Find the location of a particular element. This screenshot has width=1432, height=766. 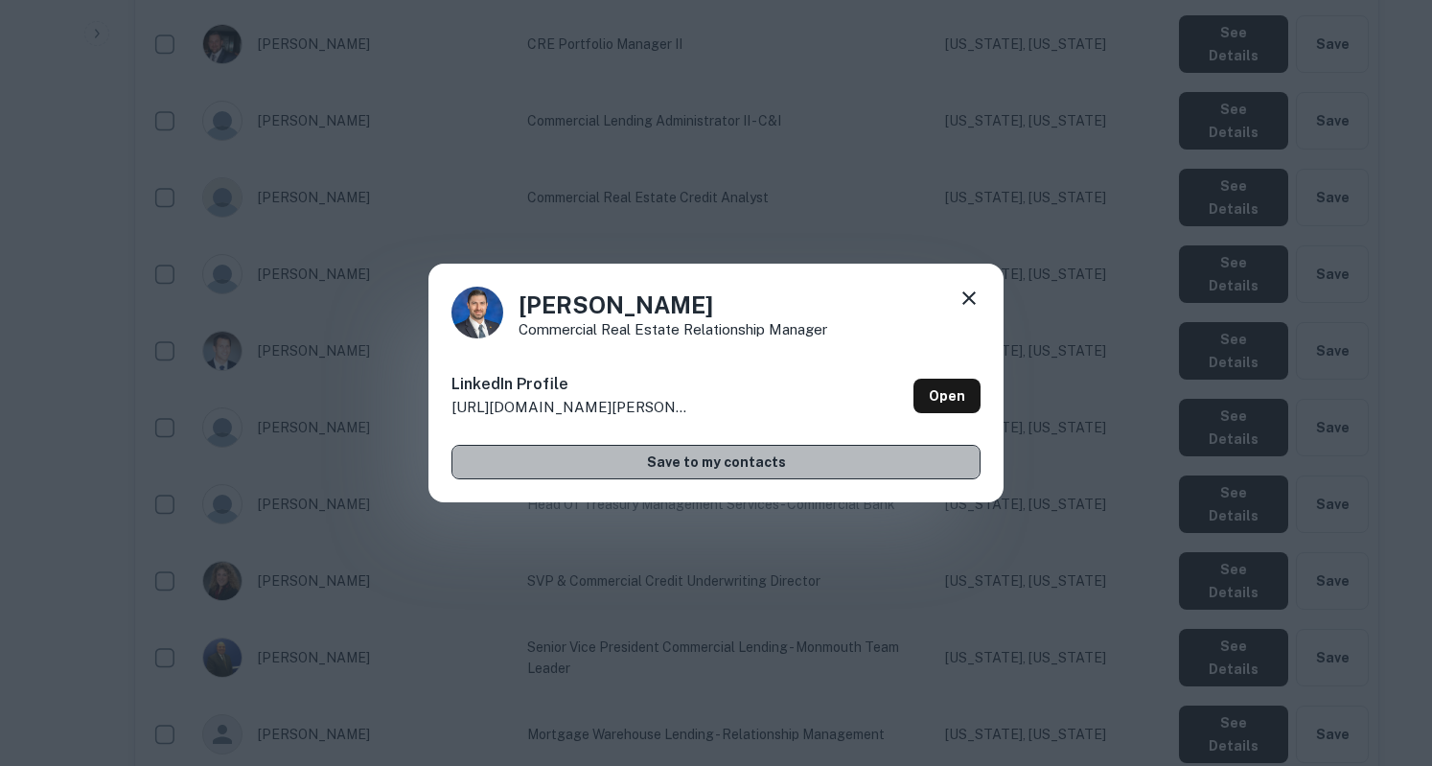

a: Open is located at coordinates (947, 396).